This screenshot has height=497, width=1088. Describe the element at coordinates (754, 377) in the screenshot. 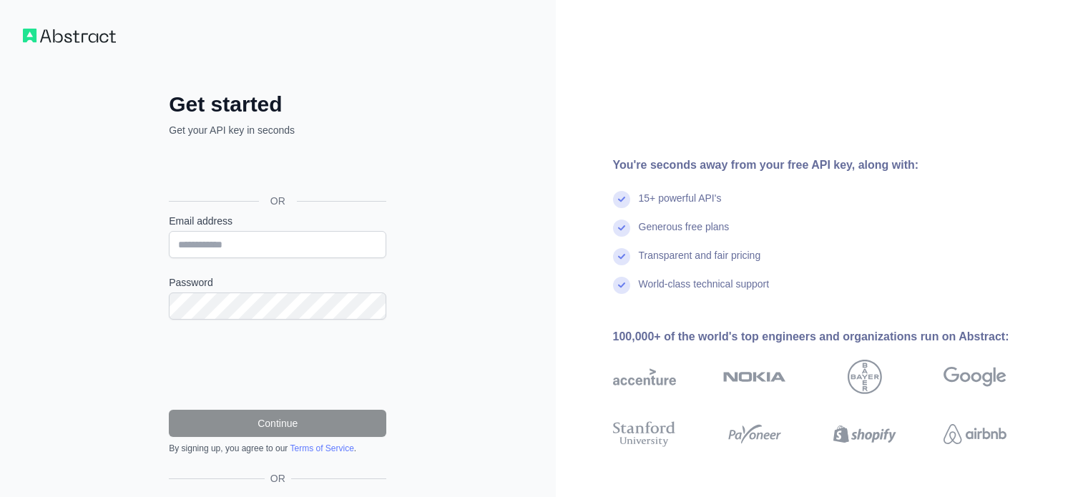

I see `img: nokia` at that location.